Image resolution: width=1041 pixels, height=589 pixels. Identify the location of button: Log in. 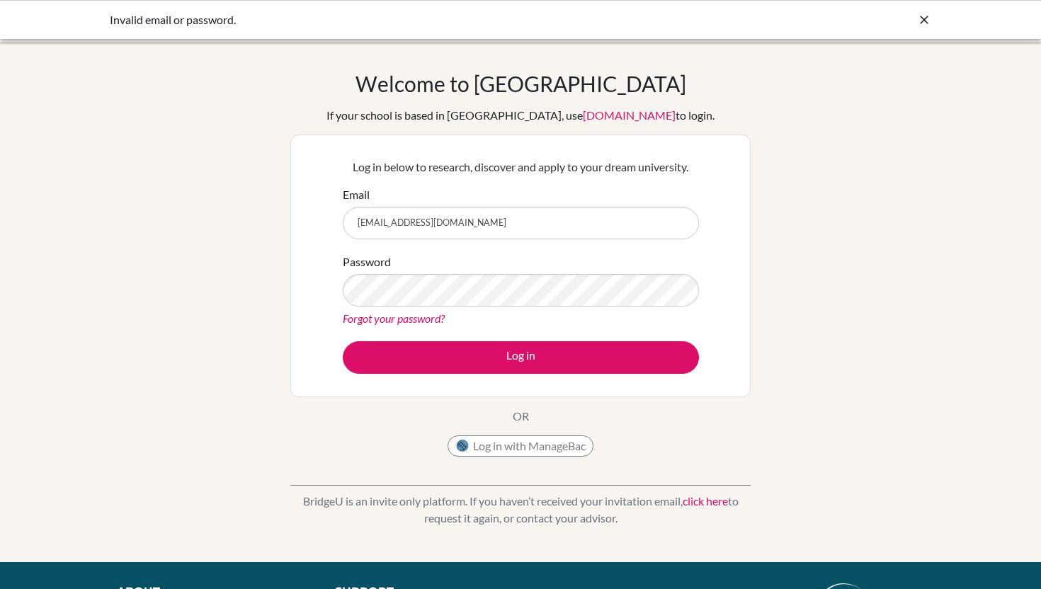
(520, 357).